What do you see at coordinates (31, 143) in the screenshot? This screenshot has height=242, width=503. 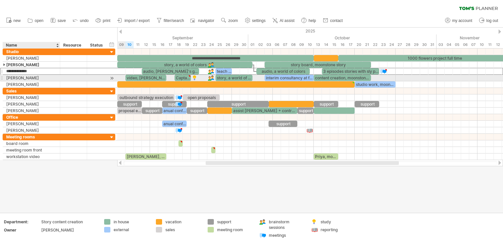 I see `div: board room` at bounding box center [31, 143].